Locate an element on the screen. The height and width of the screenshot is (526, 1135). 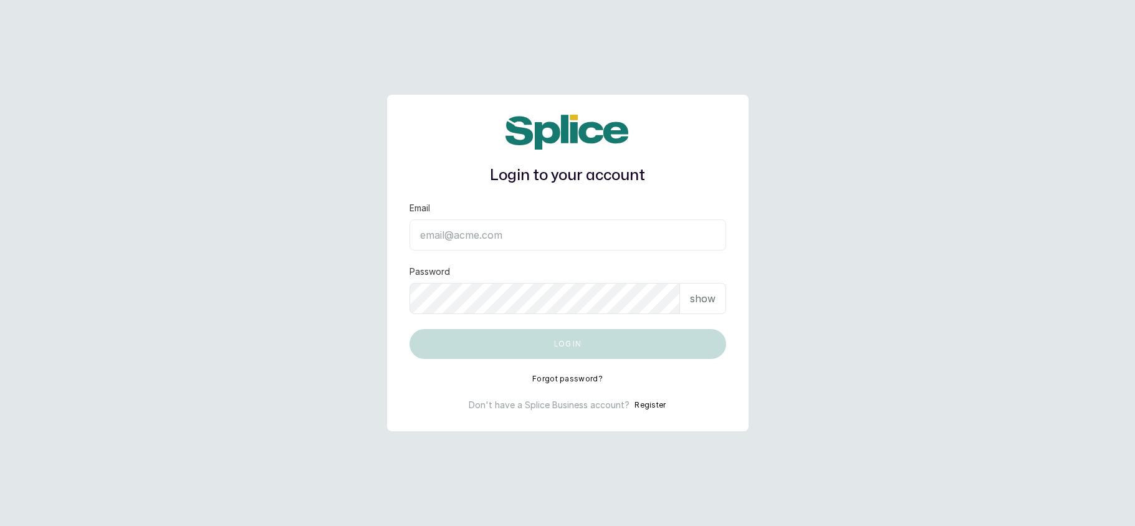
button: Log in is located at coordinates (568, 344).